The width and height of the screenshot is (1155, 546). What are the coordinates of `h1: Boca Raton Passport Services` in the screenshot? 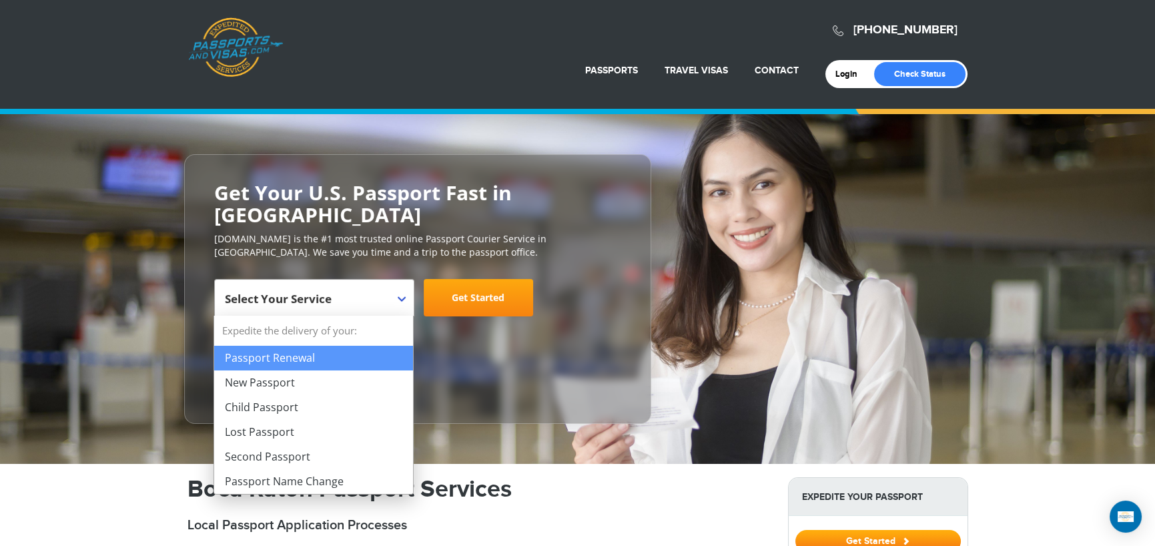 It's located at (478, 489).